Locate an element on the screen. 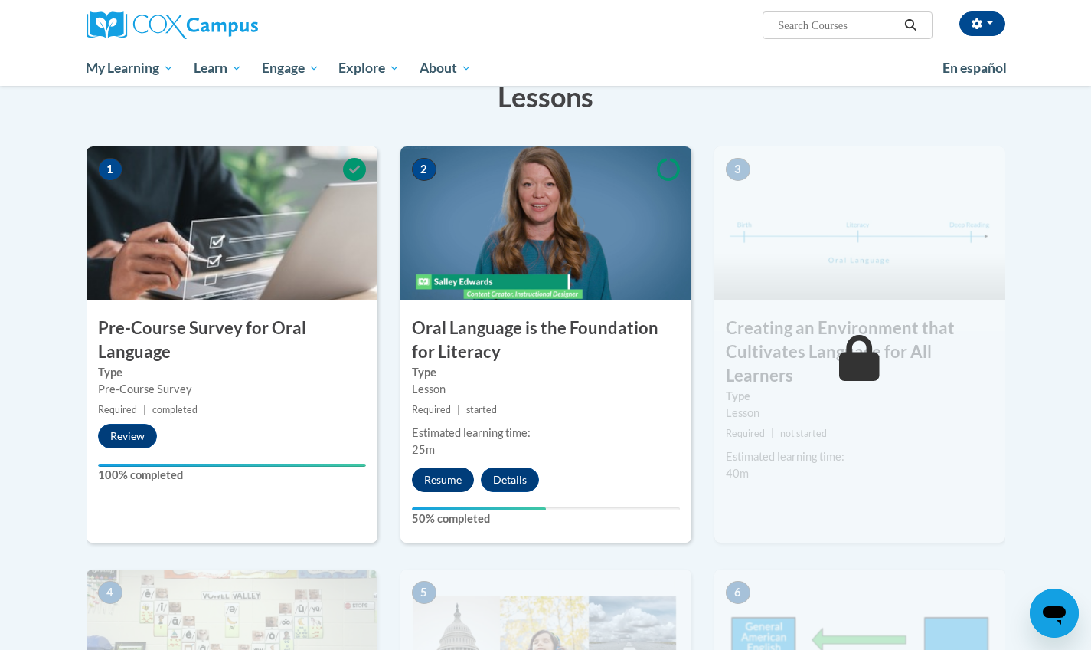  span: 3 is located at coordinates (738, 169).